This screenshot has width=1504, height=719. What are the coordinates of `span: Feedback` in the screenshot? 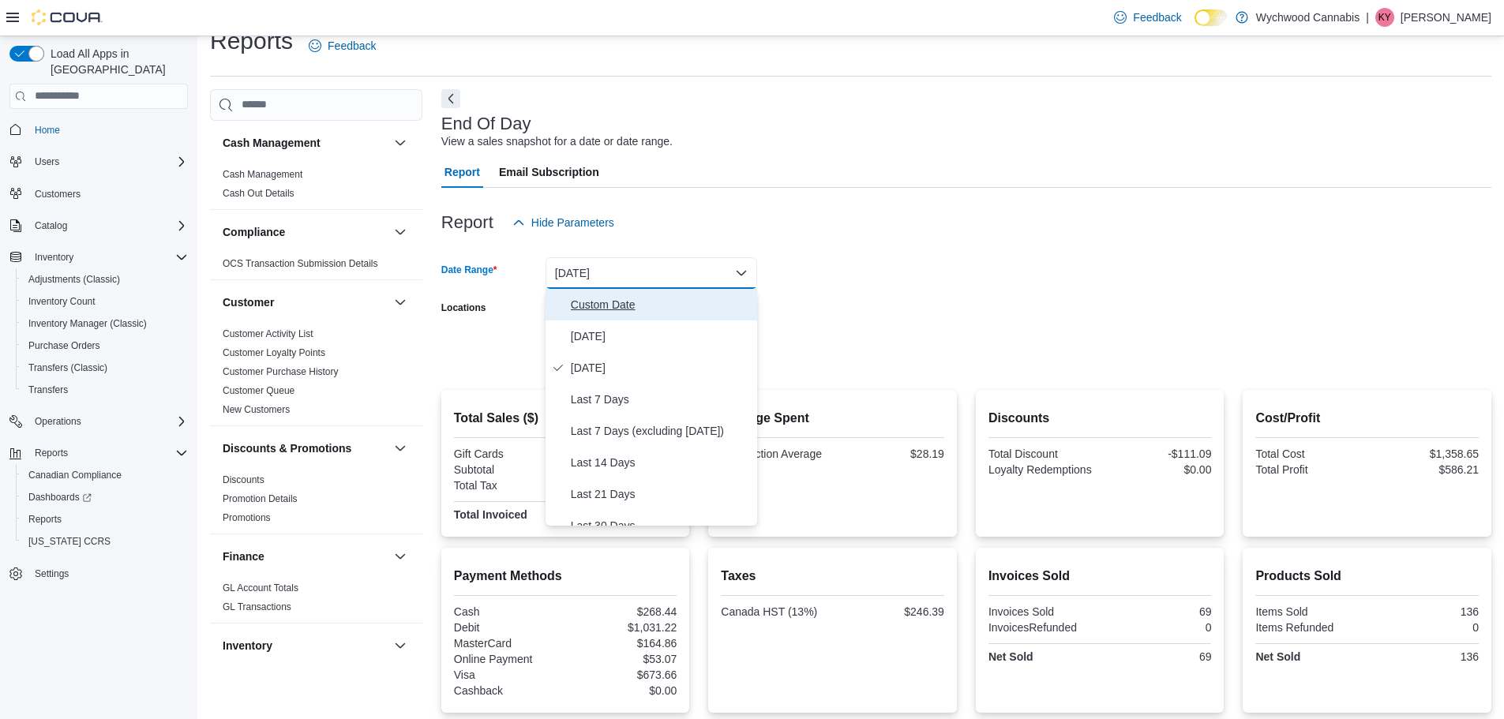 It's located at (1157, 17).